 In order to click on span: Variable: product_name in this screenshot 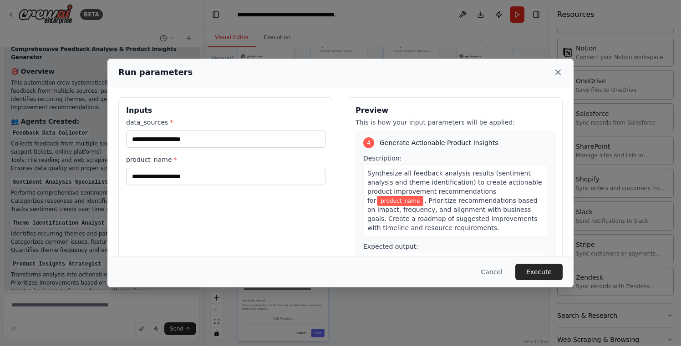, I will do `click(400, 201)`.